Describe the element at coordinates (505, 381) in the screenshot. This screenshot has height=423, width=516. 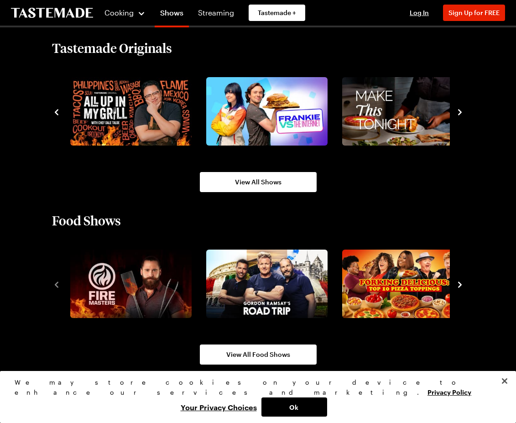
I see `button: Close` at that location.